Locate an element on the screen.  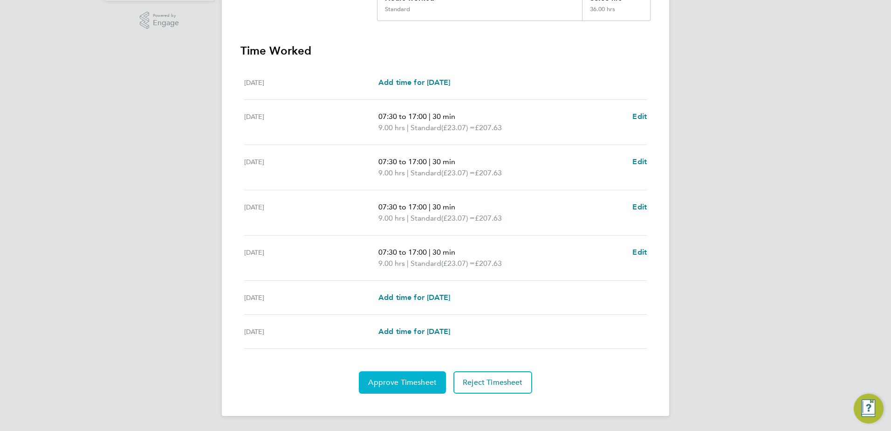
div: 36.00 hrs is located at coordinates (616, 13).